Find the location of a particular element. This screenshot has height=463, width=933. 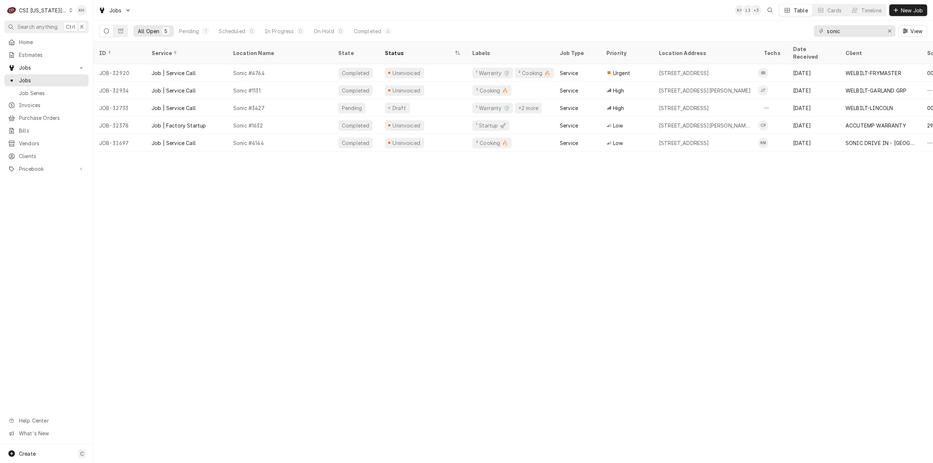

span: Create is located at coordinates (27, 454).